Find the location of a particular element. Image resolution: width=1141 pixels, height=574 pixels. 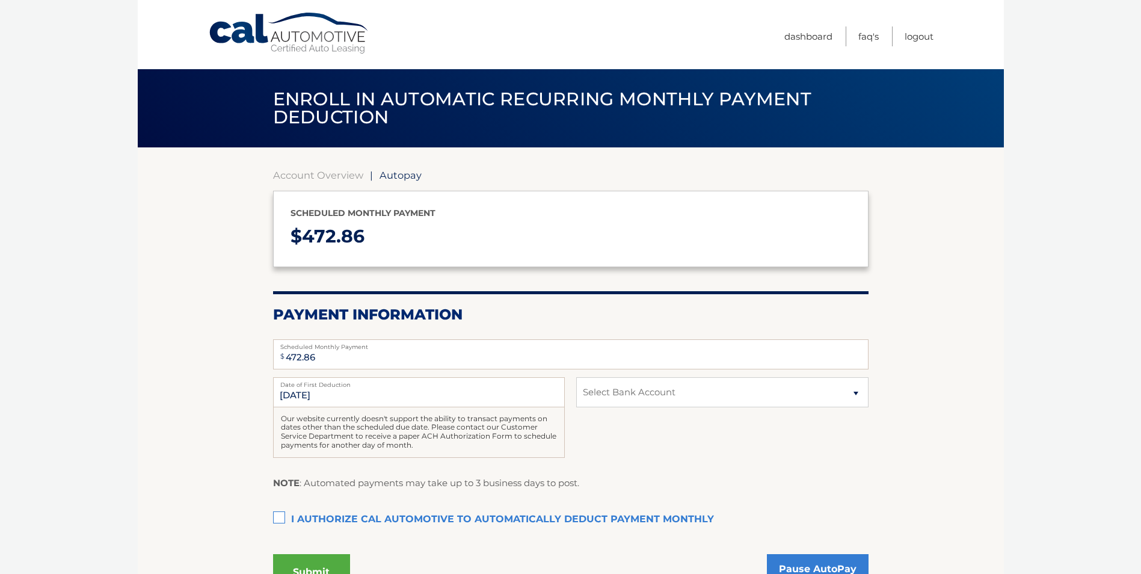

strong: NOTE is located at coordinates (286, 483).